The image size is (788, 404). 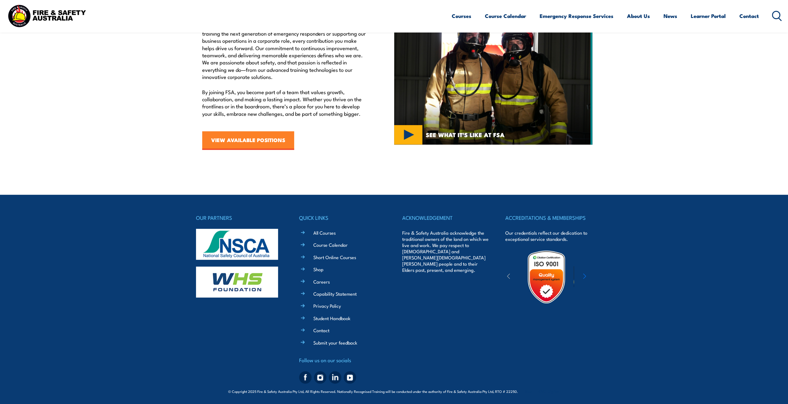 I want to click on img: Untitled design (19), so click(x=546, y=277).